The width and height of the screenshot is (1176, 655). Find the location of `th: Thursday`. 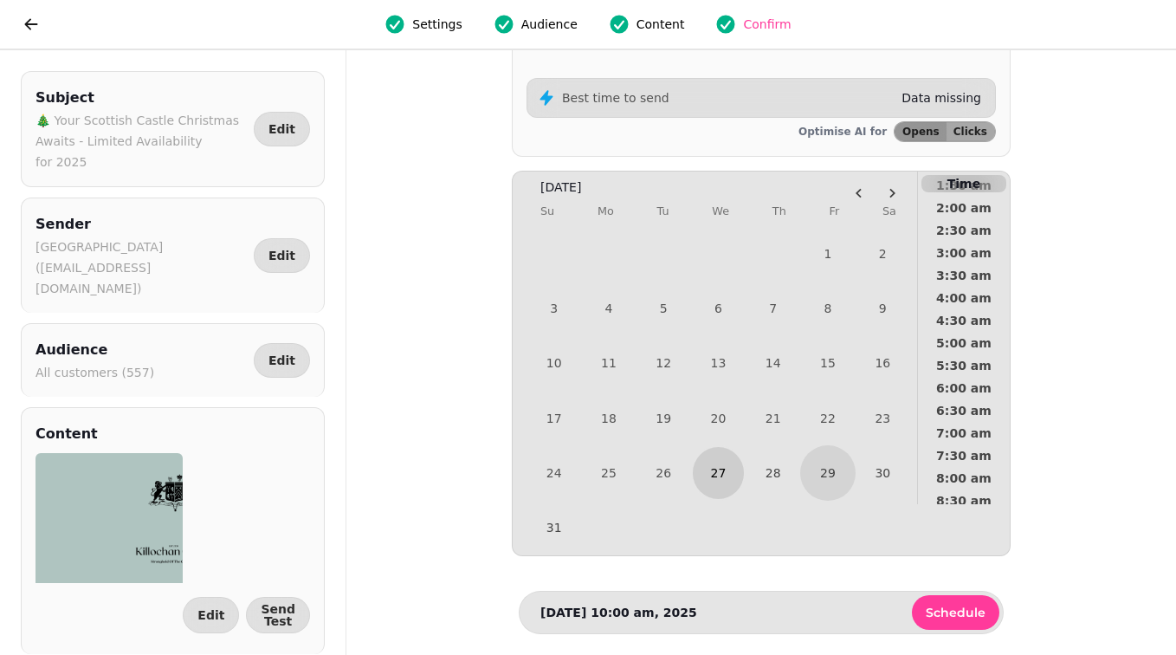

th: Thursday is located at coordinates (780, 210).